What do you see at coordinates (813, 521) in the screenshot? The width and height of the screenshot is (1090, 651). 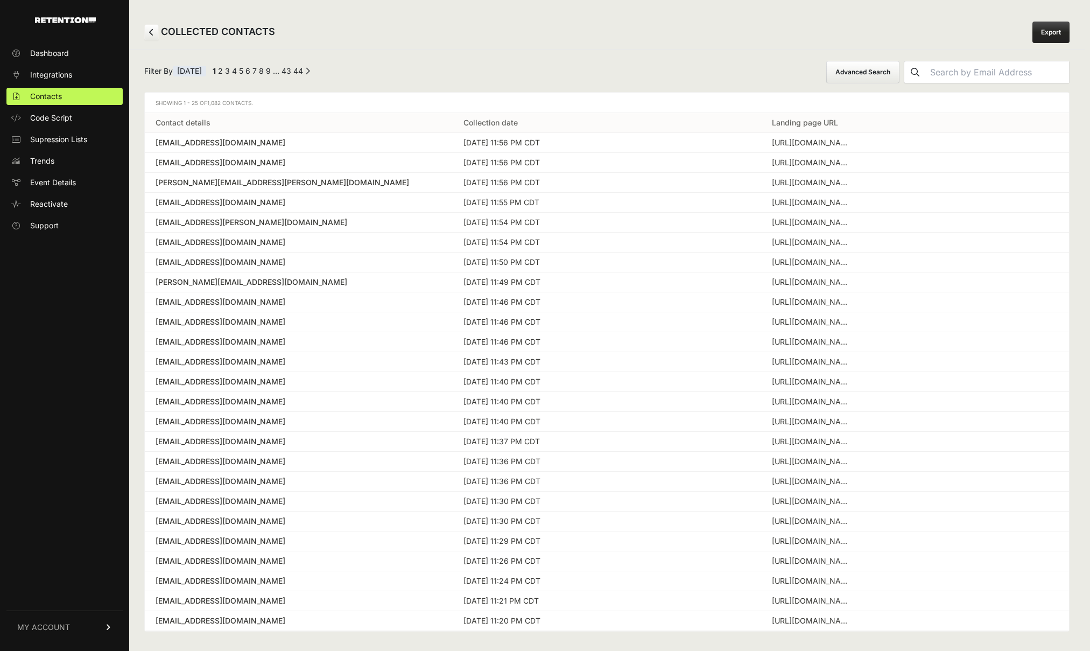 I see `div: https://www.snopes.com/fact-check/charlie-kirk-black-women/?cb_rec=djRfMl8xXzNfMTgwXzBfMF8wXw` at bounding box center [813, 521].